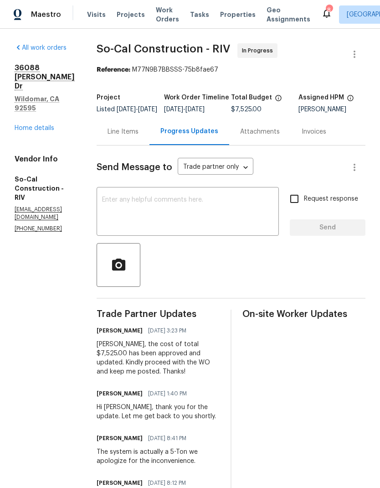  Describe the element at coordinates (331, 199) in the screenshot. I see `span: Request response` at that location.